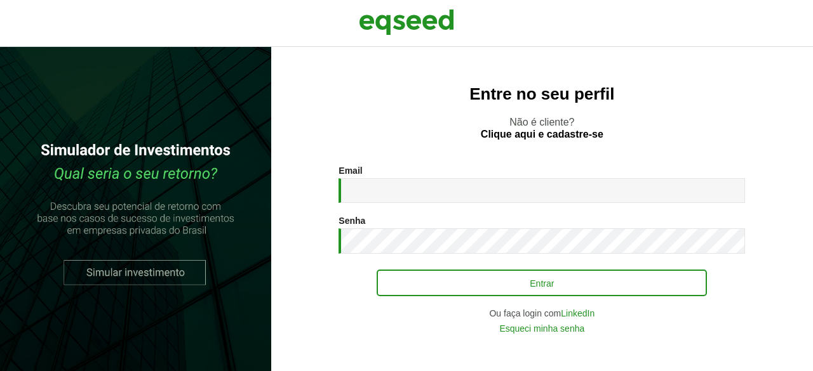  Describe the element at coordinates (542, 128) in the screenshot. I see `p: Não é cliente?` at that location.